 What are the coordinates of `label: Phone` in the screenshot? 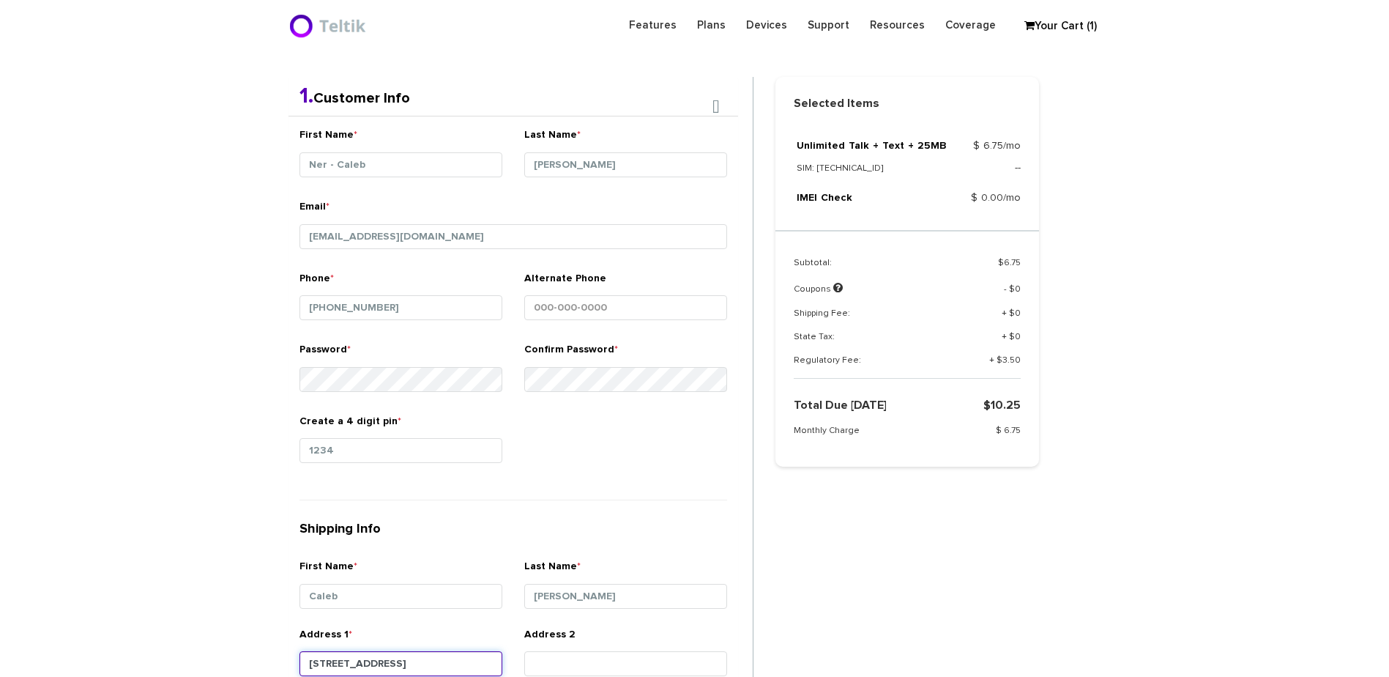 It's located at (316, 281).